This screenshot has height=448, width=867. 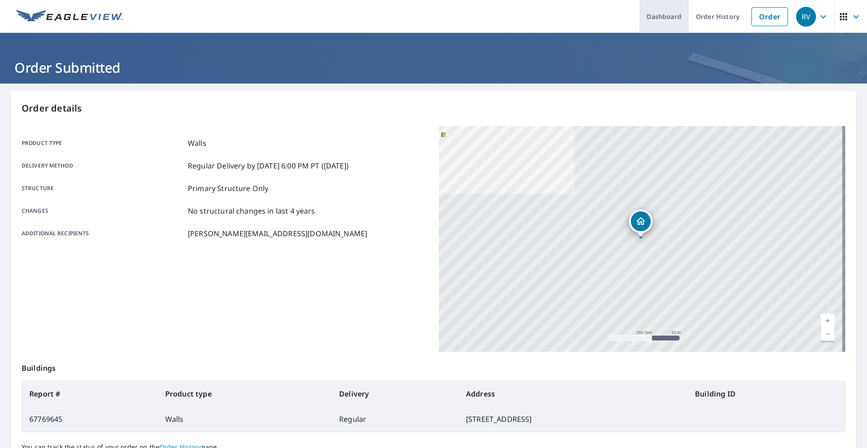 What do you see at coordinates (433, 366) in the screenshot?
I see `p: Buildings` at bounding box center [433, 366].